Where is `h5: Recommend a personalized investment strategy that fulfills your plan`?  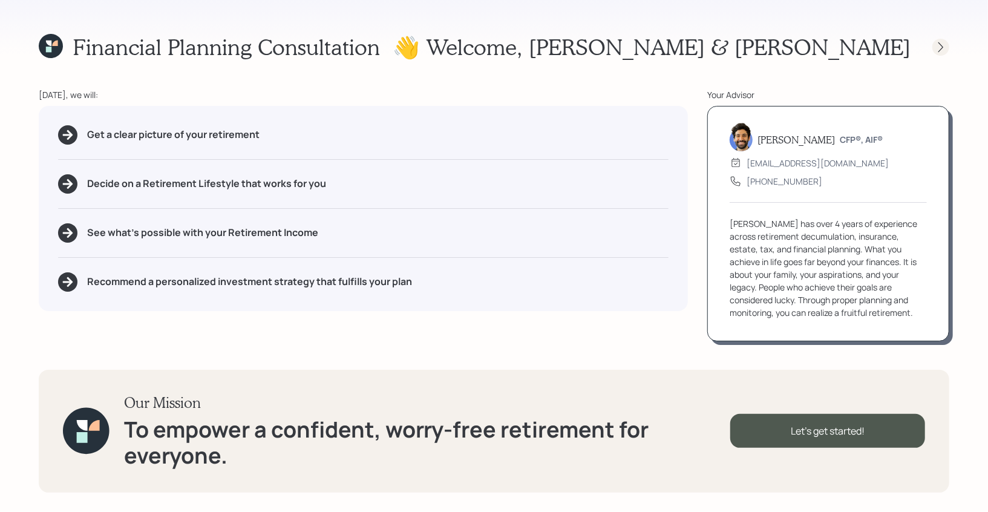
h5: Recommend a personalized investment strategy that fulfills your plan is located at coordinates (249, 281).